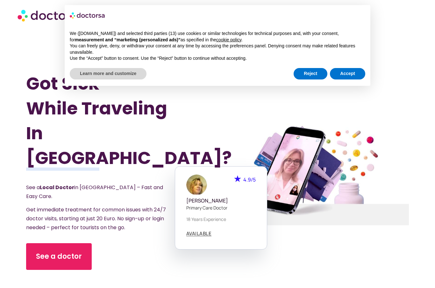  What do you see at coordinates (217, 59) in the screenshot?
I see `p: Use the “Accept” button to consent. Use the “Reject” button to continue without accepting.` at bounding box center [217, 59].